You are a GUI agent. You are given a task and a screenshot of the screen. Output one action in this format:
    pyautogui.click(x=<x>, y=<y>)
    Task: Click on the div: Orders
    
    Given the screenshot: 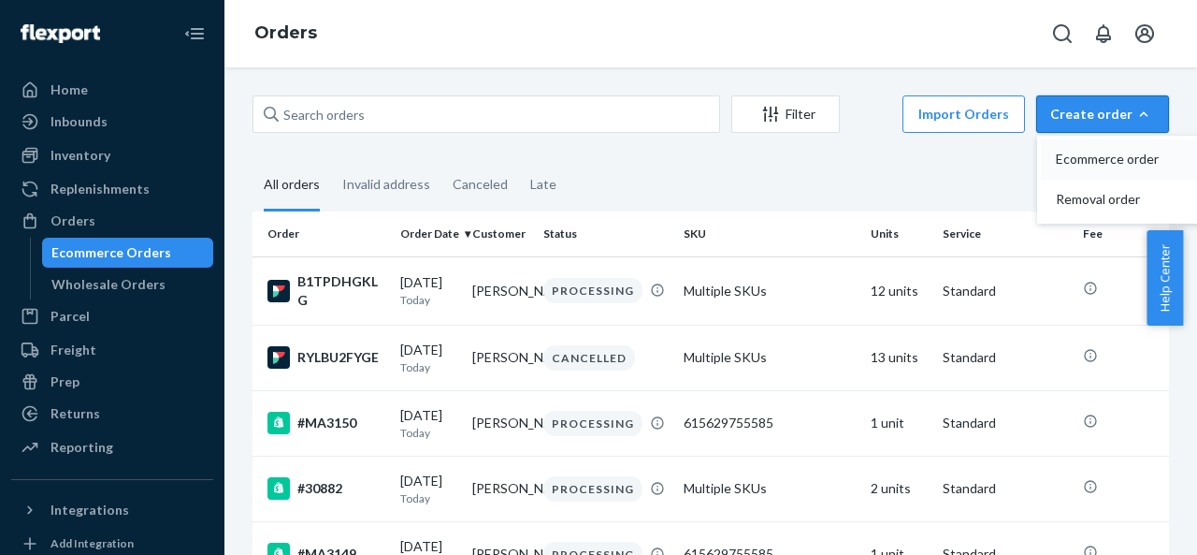 What is the action you would take?
    pyautogui.click(x=73, y=221)
    